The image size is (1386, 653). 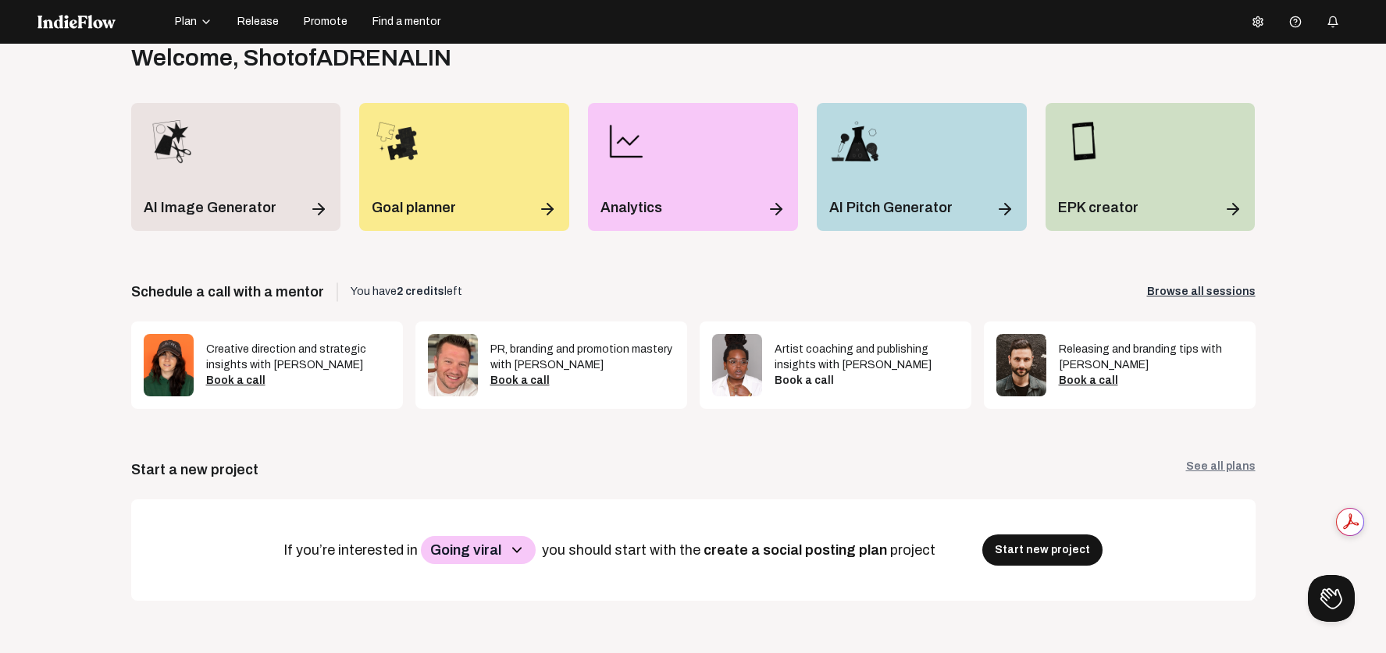 What do you see at coordinates (169, 141) in the screenshot?
I see `img: merch_designer_icon.png` at bounding box center [169, 141].